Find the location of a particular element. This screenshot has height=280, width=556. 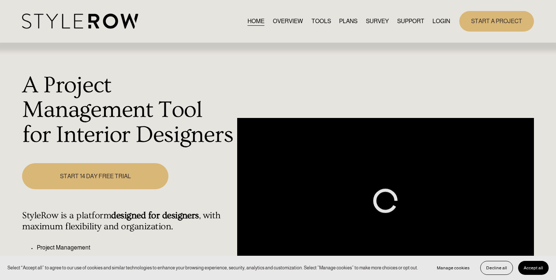

img: StyleRow is located at coordinates (80, 21).